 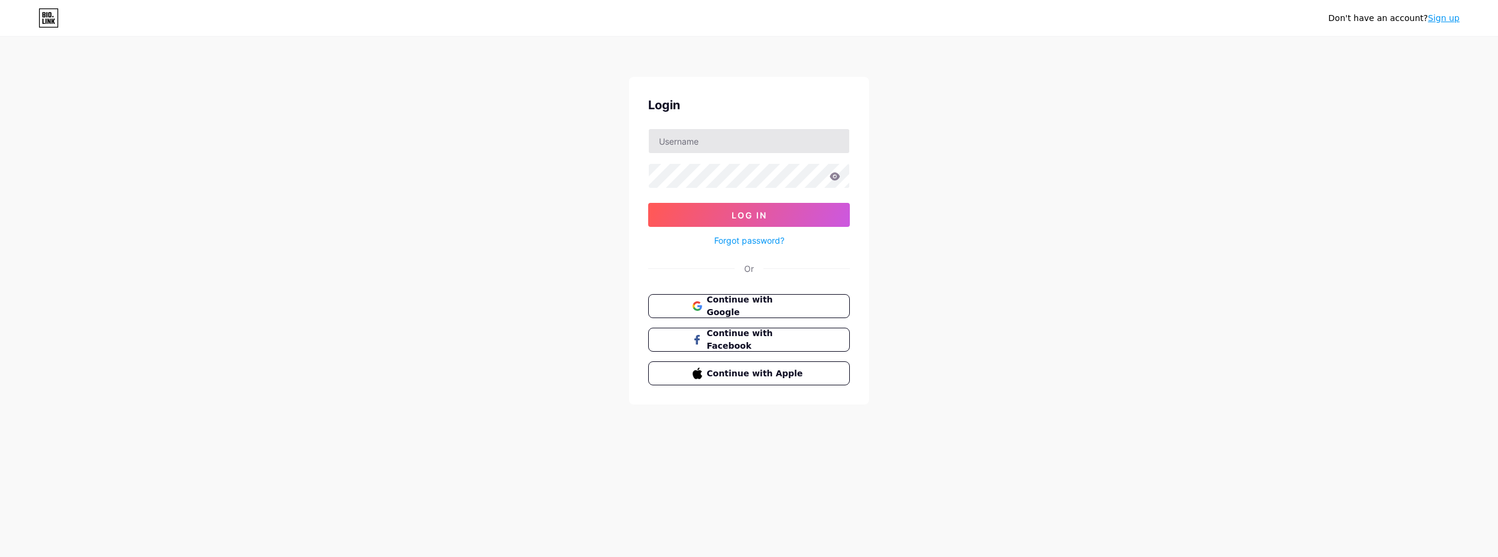 What do you see at coordinates (749, 240) in the screenshot?
I see `a: Forgot password?` at bounding box center [749, 240].